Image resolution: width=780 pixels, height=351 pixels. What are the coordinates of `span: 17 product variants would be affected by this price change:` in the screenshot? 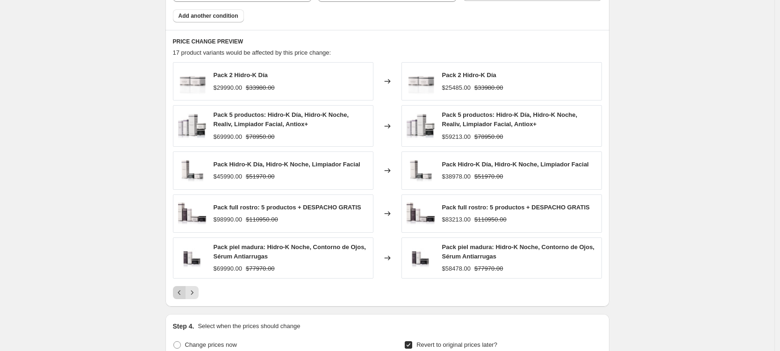 It's located at (252, 52).